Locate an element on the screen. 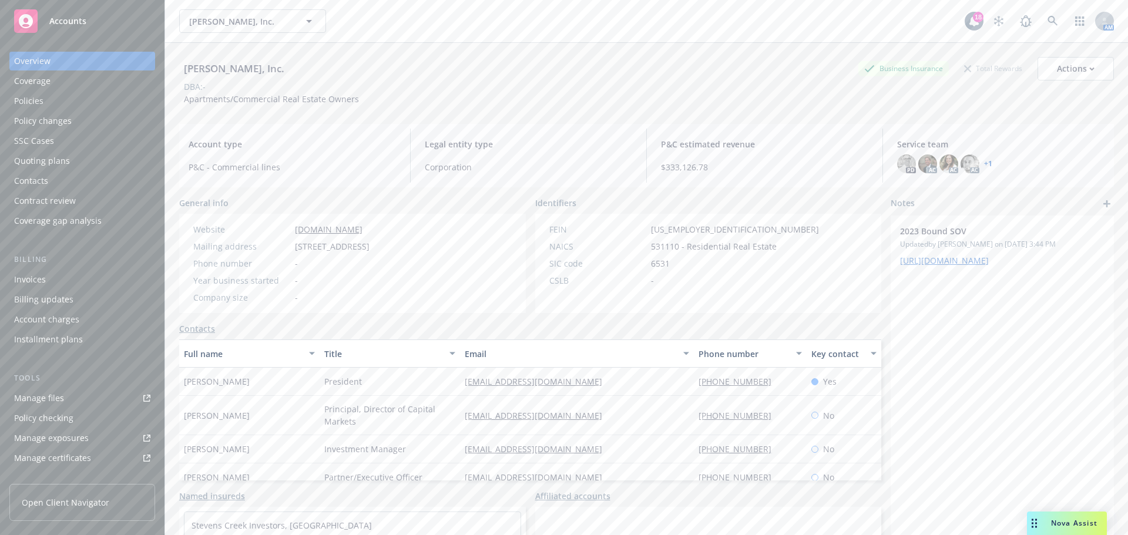 Image resolution: width=1128 pixels, height=535 pixels. span: Apartments/Commercial Real Estate Owners is located at coordinates (271, 99).